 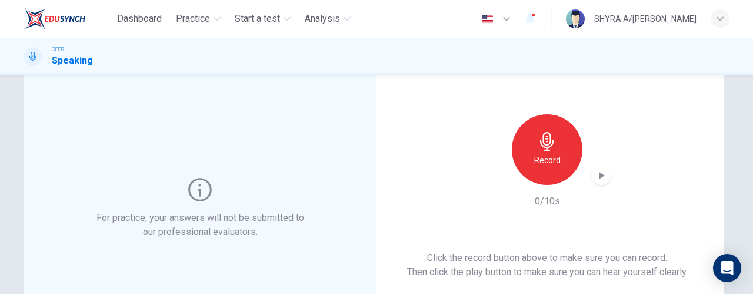 I want to click on h1: Speaking, so click(x=72, y=61).